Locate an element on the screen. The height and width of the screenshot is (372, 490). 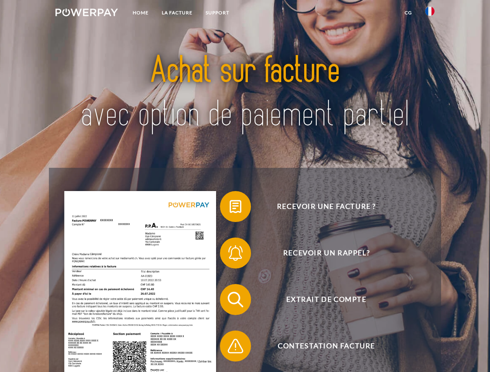
img: qb_warning.svg is located at coordinates (236, 346).